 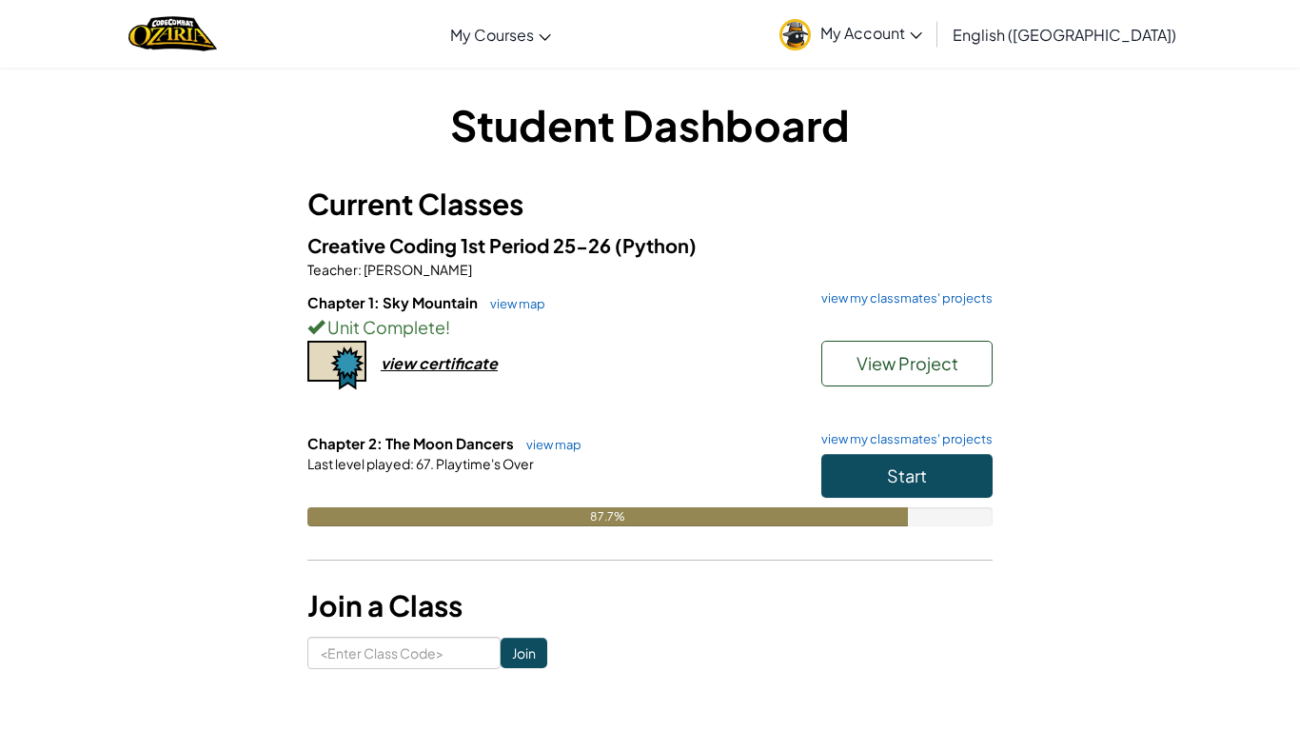 I want to click on div: view certificate, so click(x=439, y=363).